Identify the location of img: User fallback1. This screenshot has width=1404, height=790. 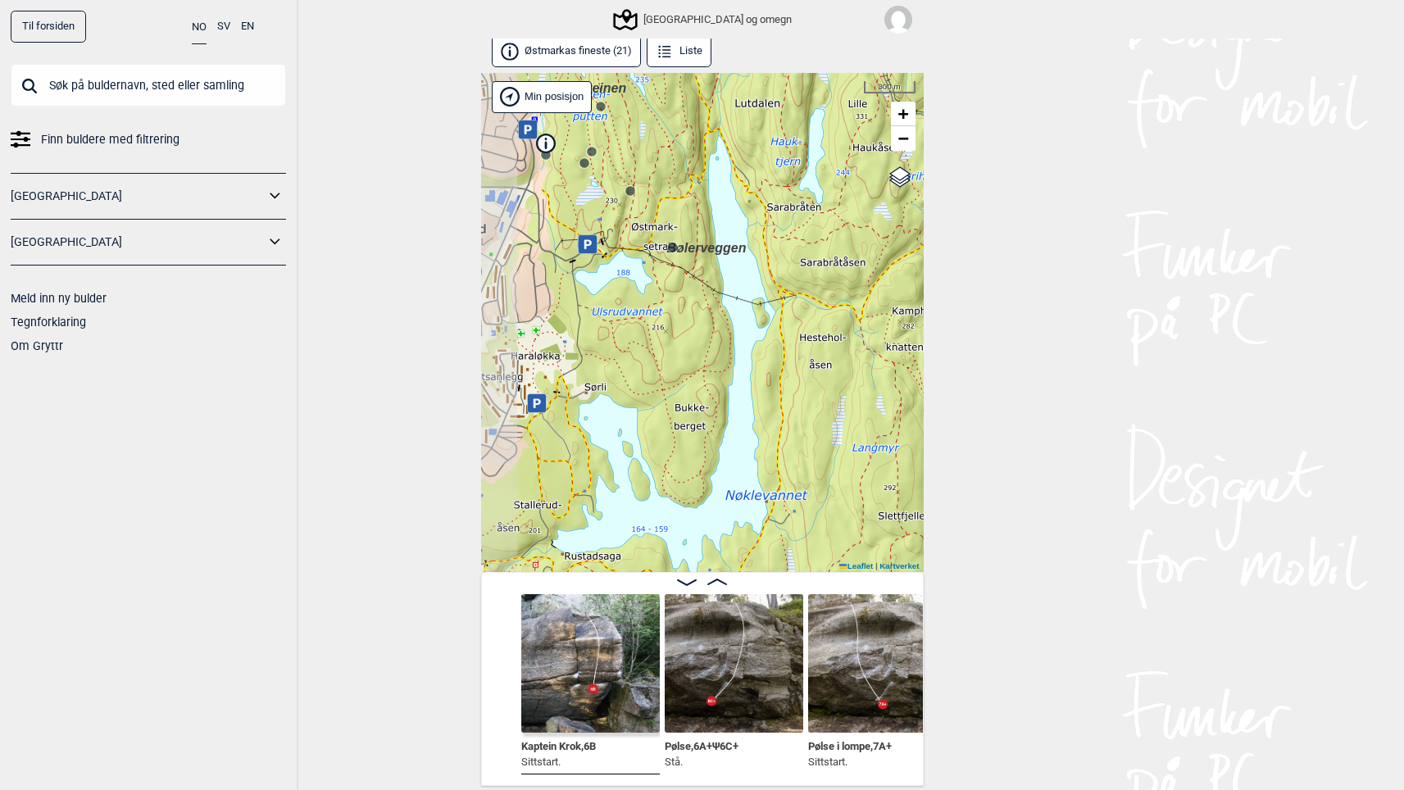
(899, 20).